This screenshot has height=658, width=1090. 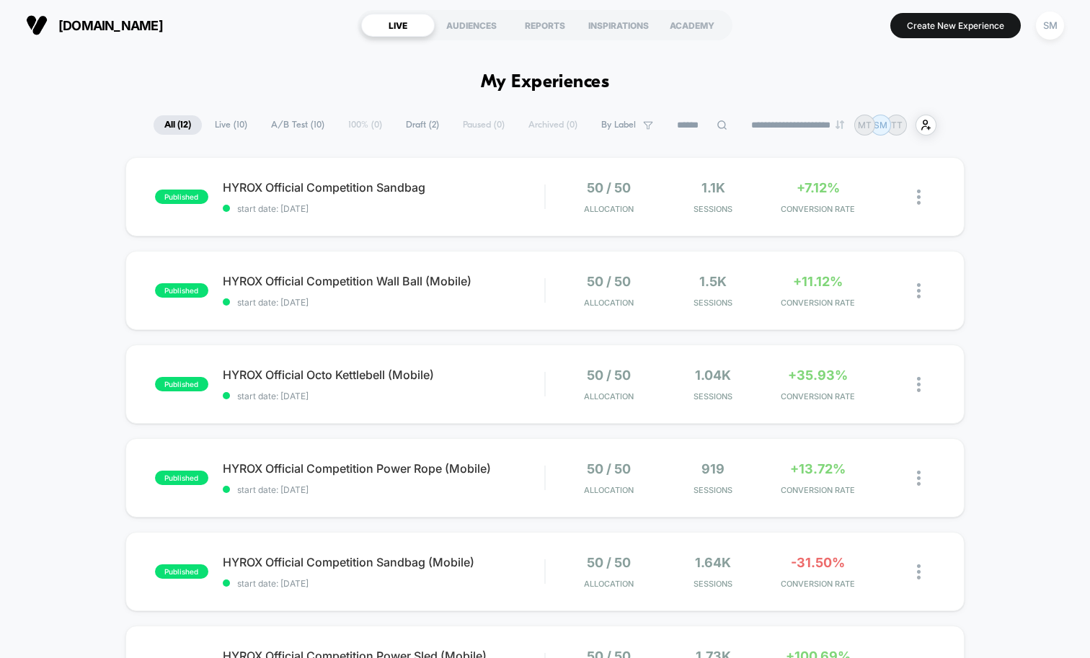 I want to click on span: Live ( 10 ), so click(x=231, y=125).